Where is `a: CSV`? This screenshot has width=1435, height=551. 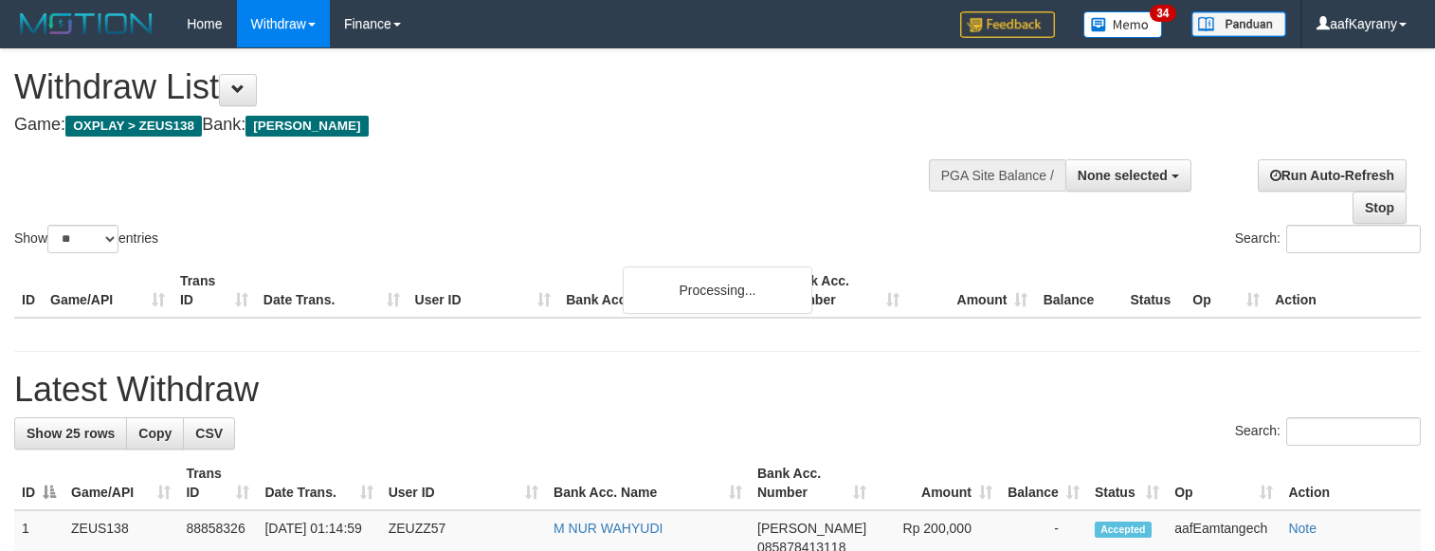
a: CSV is located at coordinates (208, 433).